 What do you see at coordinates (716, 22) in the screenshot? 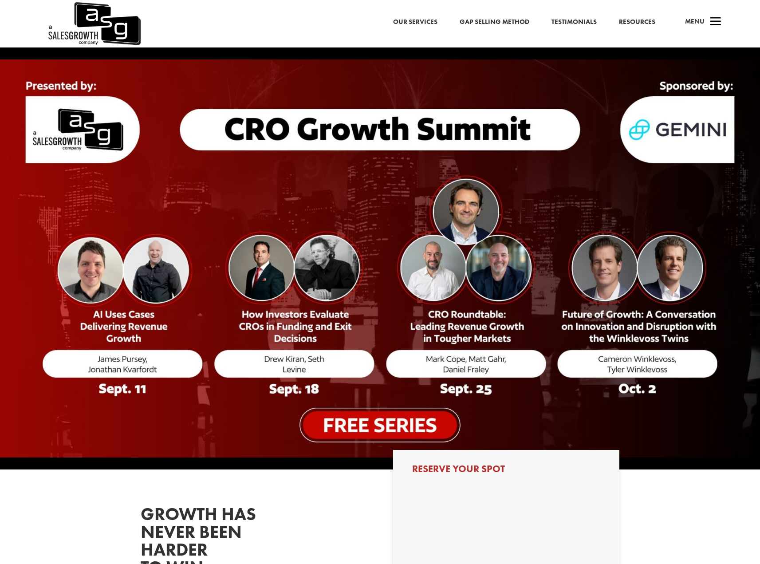
I see `span: a` at bounding box center [716, 22].